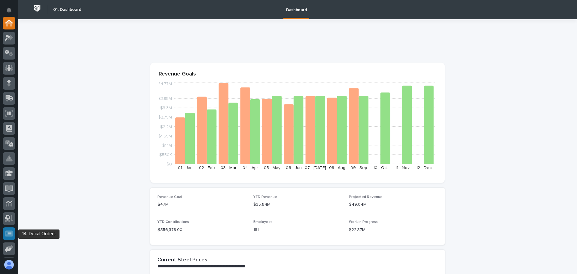  Describe the element at coordinates (402, 168) in the screenshot. I see `text: 11 - Nov` at that location.